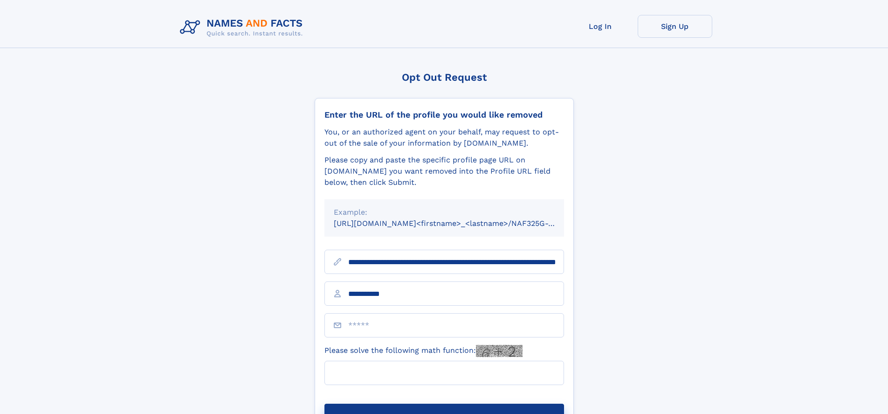 This screenshot has height=414, width=888. What do you see at coordinates (243, 28) in the screenshot?
I see `img: Logo Names and Facts` at bounding box center [243, 28].